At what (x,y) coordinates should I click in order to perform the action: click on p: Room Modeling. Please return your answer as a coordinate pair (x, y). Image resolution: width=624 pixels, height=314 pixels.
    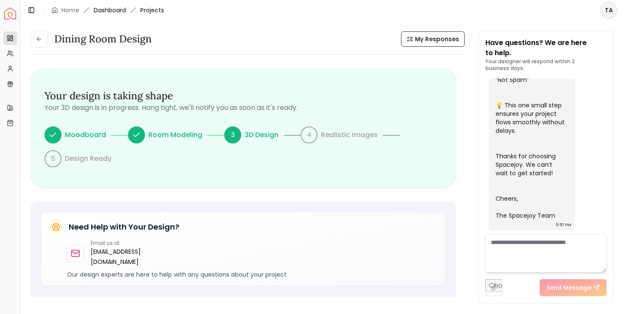
    Looking at the image, I should click on (175, 135).